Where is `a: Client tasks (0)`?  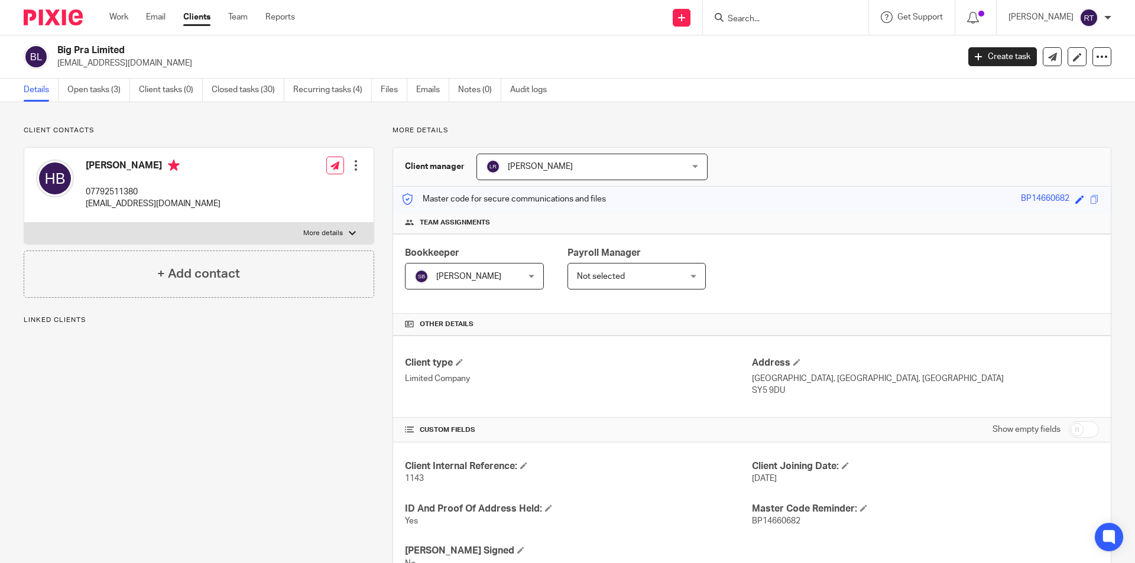
a: Client tasks (0) is located at coordinates (171, 90).